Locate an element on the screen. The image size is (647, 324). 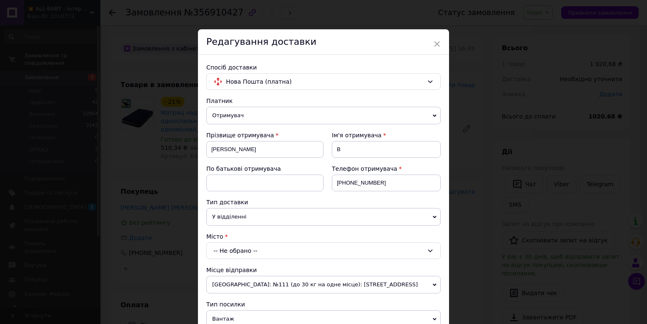
span: По батькові отримувача is located at coordinates (244, 169).